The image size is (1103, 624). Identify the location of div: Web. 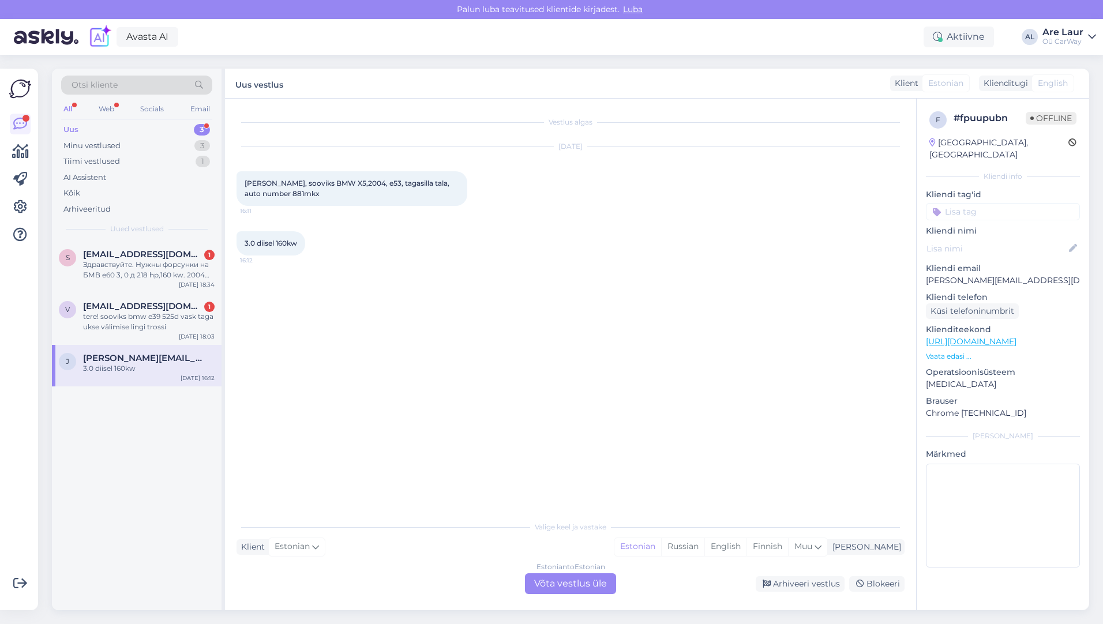
(106, 109).